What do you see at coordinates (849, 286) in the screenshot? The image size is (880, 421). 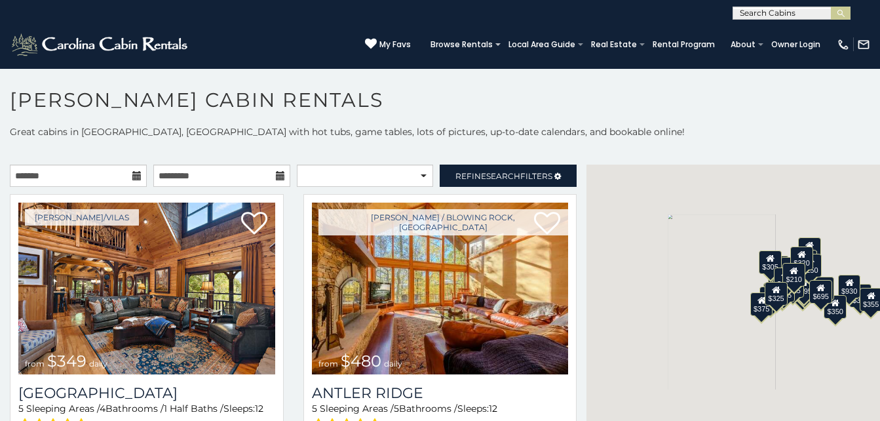 I see `div: $930` at bounding box center [849, 286].